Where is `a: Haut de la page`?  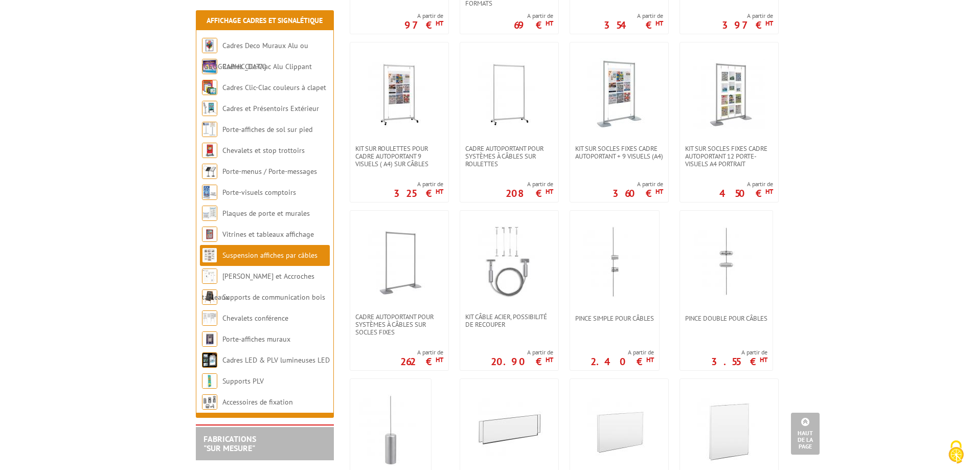 a: Haut de la page is located at coordinates (805, 433).